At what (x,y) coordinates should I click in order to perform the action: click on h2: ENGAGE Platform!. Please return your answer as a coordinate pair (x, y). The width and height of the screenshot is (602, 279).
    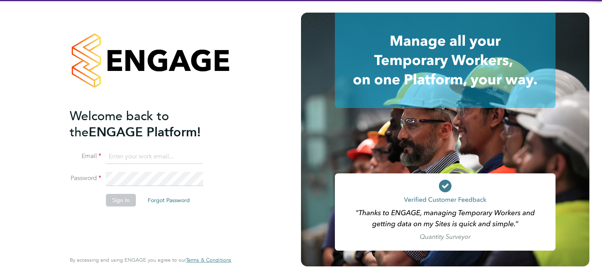
    Looking at the image, I should click on (147, 124).